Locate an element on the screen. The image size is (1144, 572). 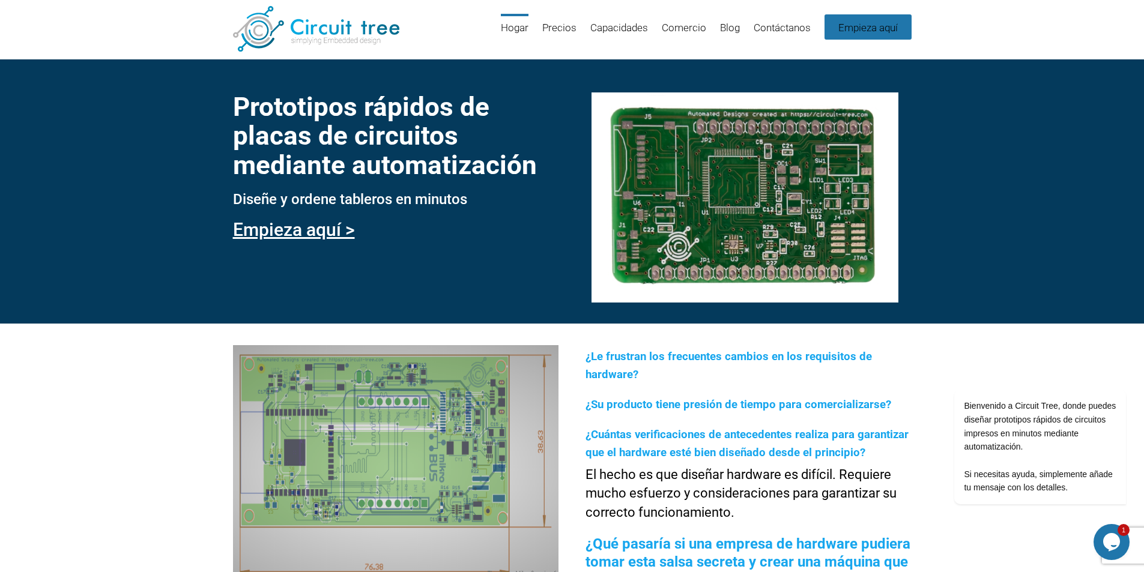
font: Blog is located at coordinates (729, 28).